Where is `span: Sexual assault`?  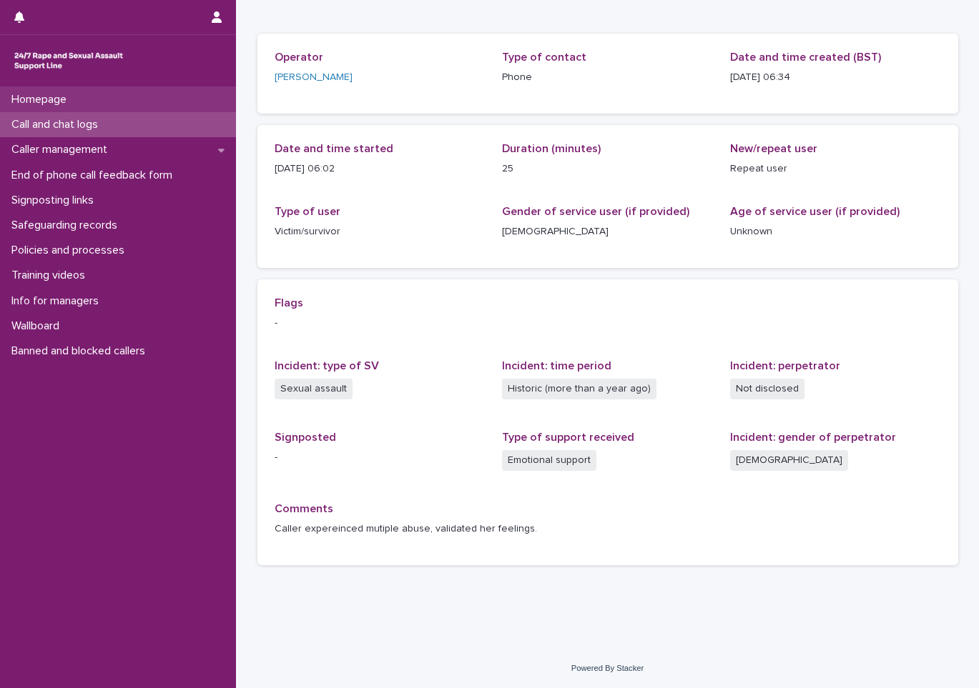
span: Sexual assault is located at coordinates (313, 389).